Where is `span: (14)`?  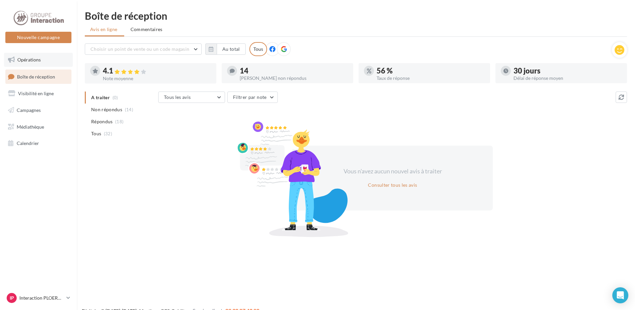
span: (14) is located at coordinates (129, 109).